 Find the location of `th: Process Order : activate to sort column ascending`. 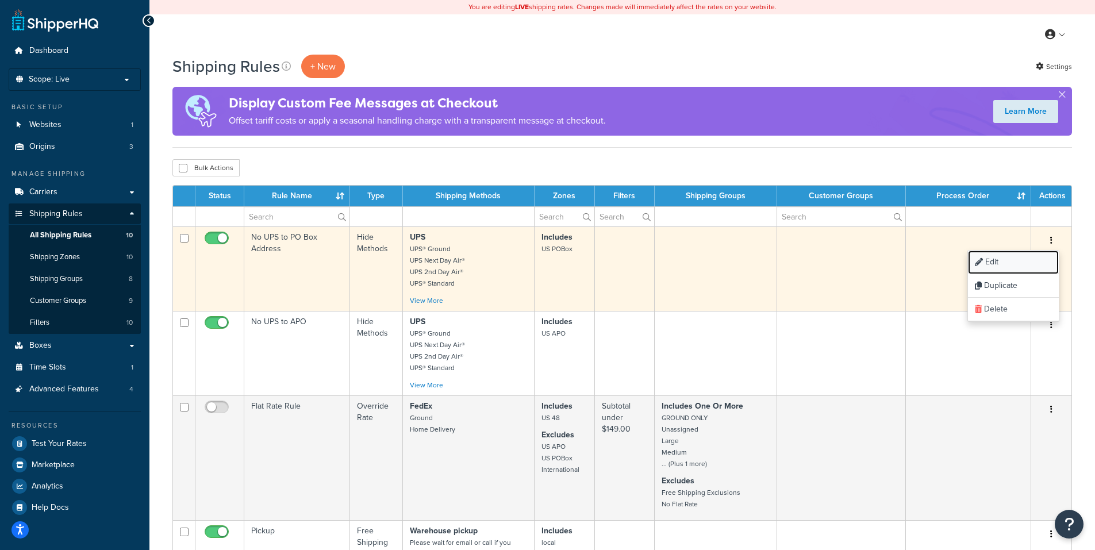

th: Process Order : activate to sort column ascending is located at coordinates (969, 196).